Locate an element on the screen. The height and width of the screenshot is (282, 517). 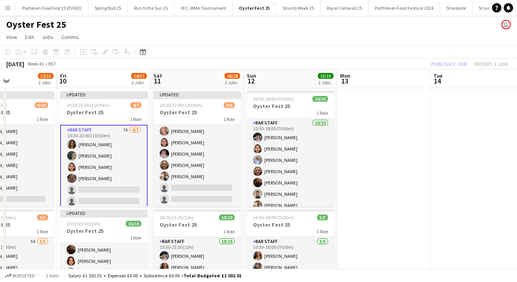
span: Jobs is located at coordinates (48, 37).